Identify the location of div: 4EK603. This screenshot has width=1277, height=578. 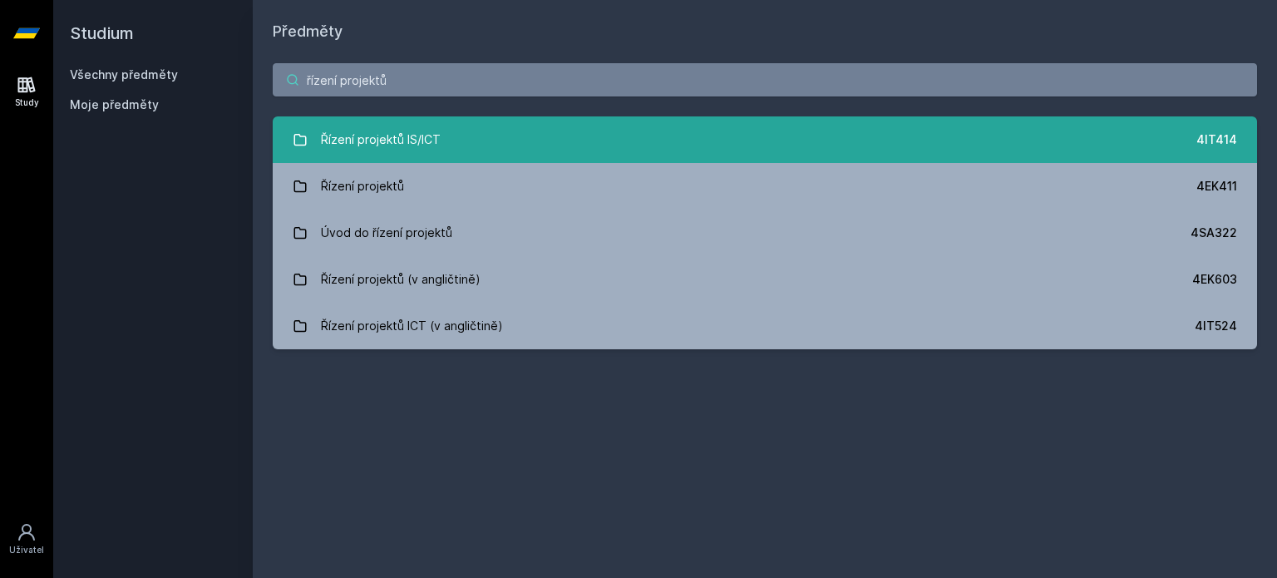
(1215, 279).